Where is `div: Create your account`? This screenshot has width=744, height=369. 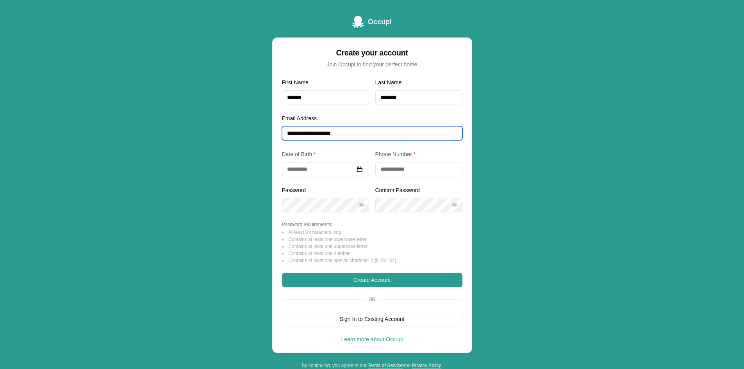 div: Create your account is located at coordinates (372, 53).